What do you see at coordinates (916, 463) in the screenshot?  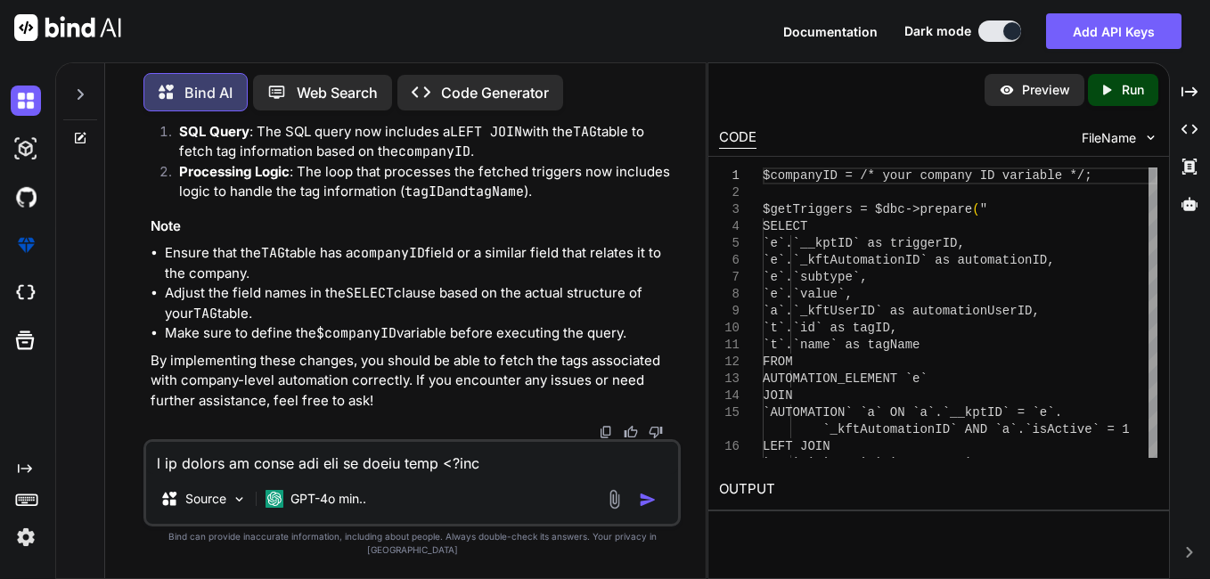 I see `span: `TAG` `t` ON `t`.`companyID` = :companyID` at bounding box center [916, 463].